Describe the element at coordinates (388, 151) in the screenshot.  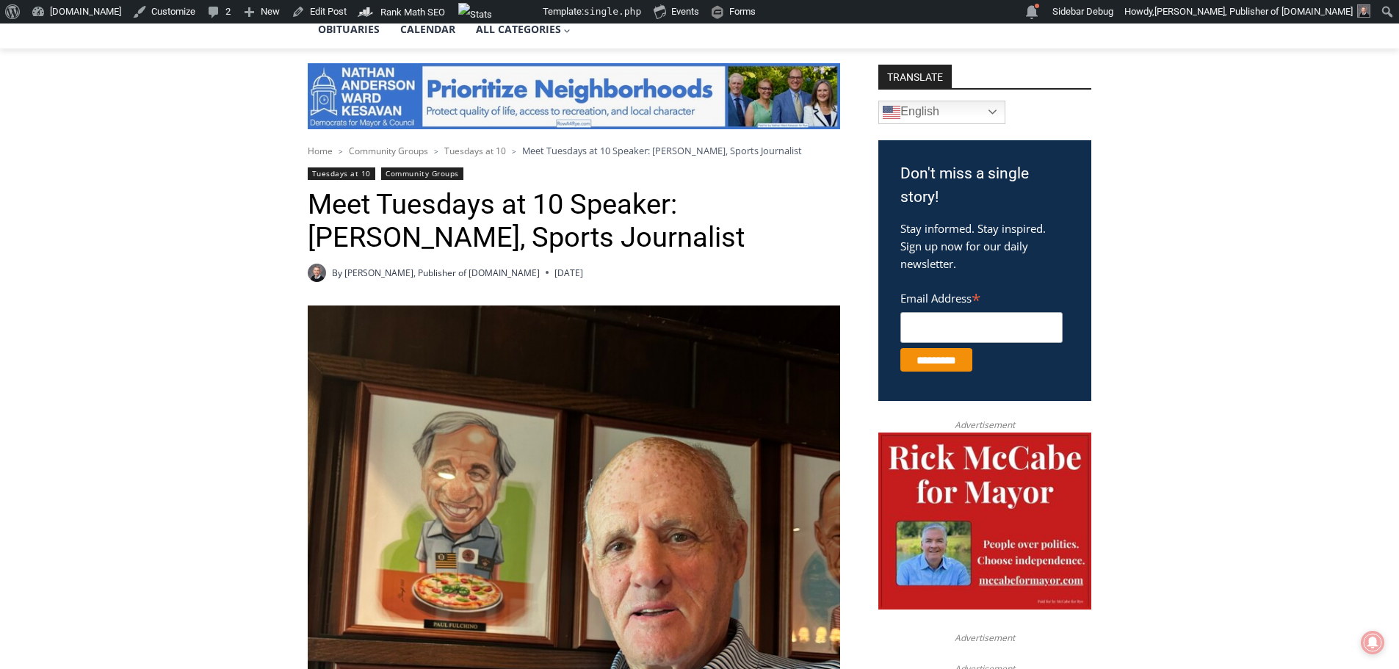
I see `span: Community Groups` at that location.